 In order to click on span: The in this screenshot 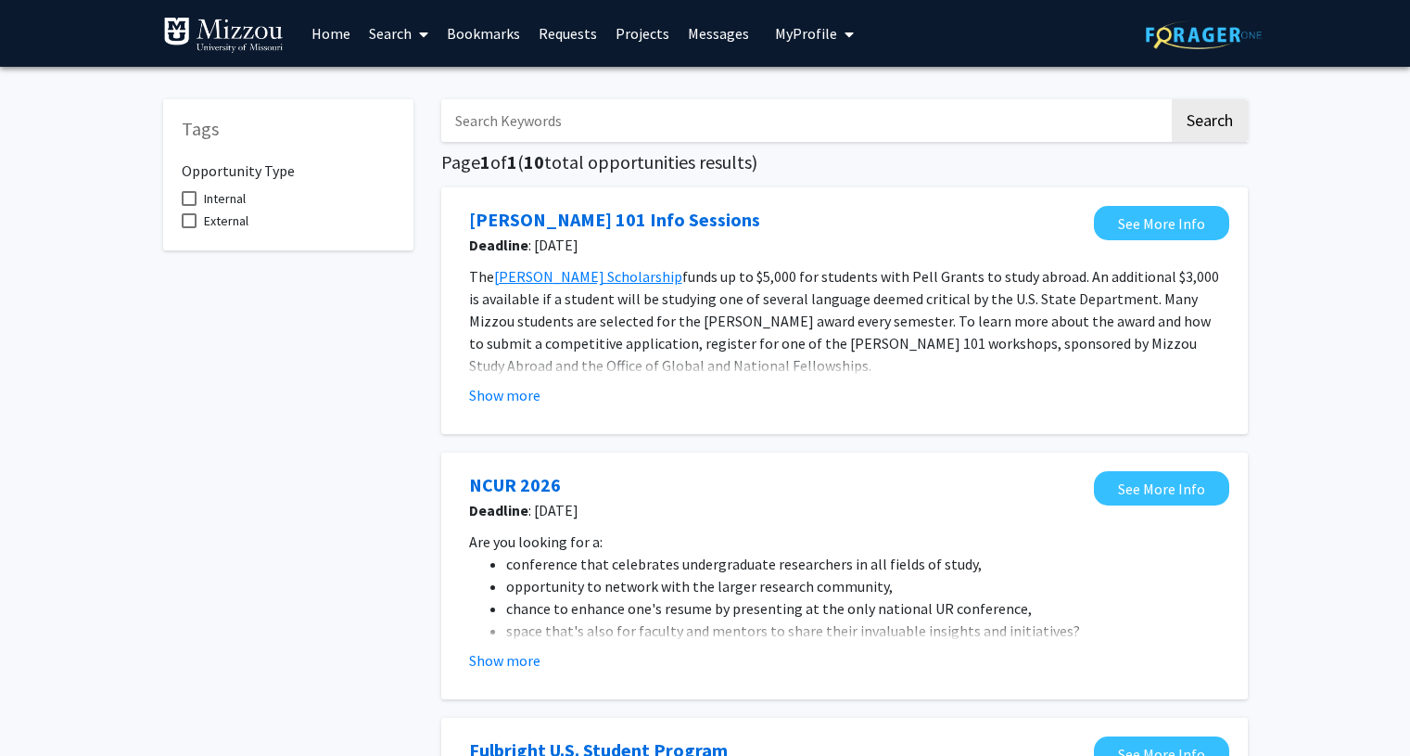, I will do `click(481, 276)`.